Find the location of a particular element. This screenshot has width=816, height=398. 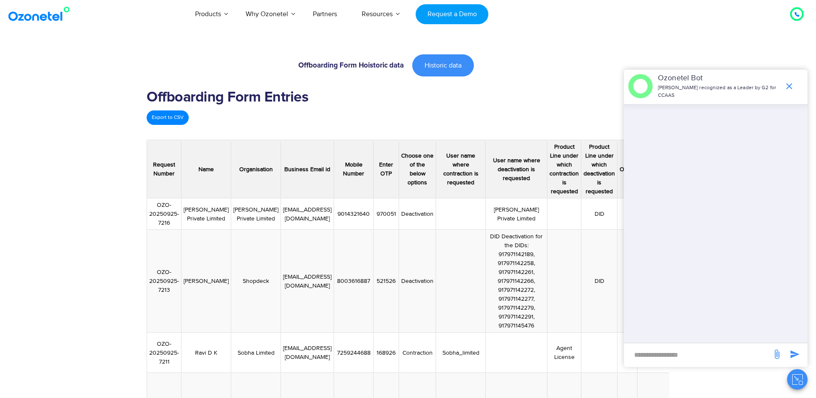

a: Export to CSV is located at coordinates (167, 118).